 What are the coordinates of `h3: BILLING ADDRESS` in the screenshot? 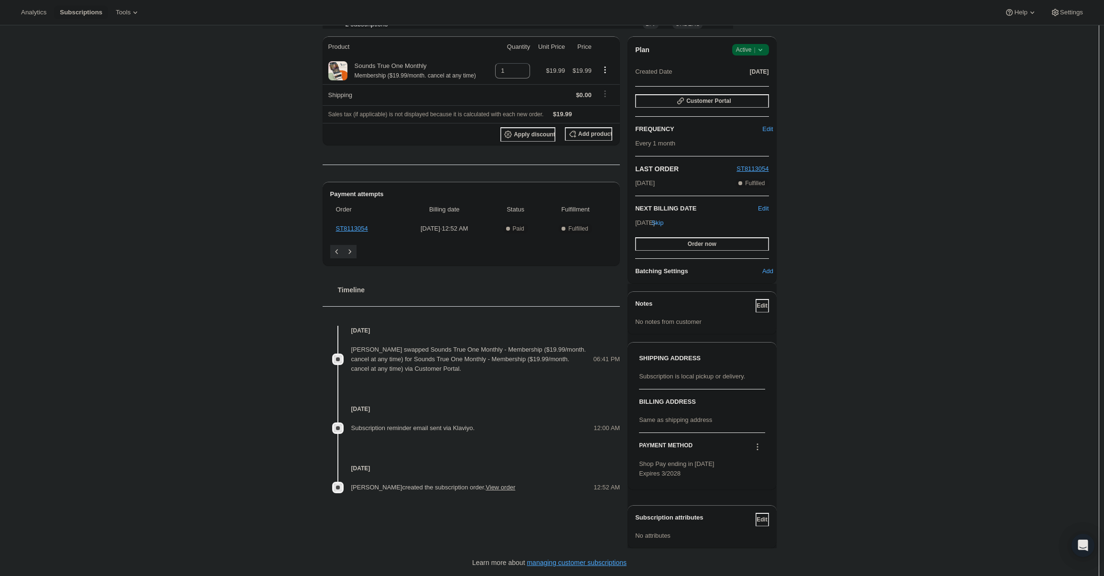 It's located at (702, 402).